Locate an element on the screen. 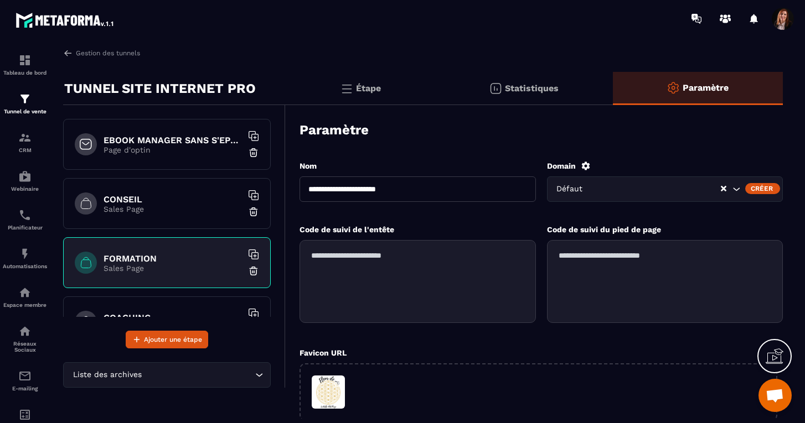 This screenshot has width=805, height=423. img: logo is located at coordinates (65, 20).